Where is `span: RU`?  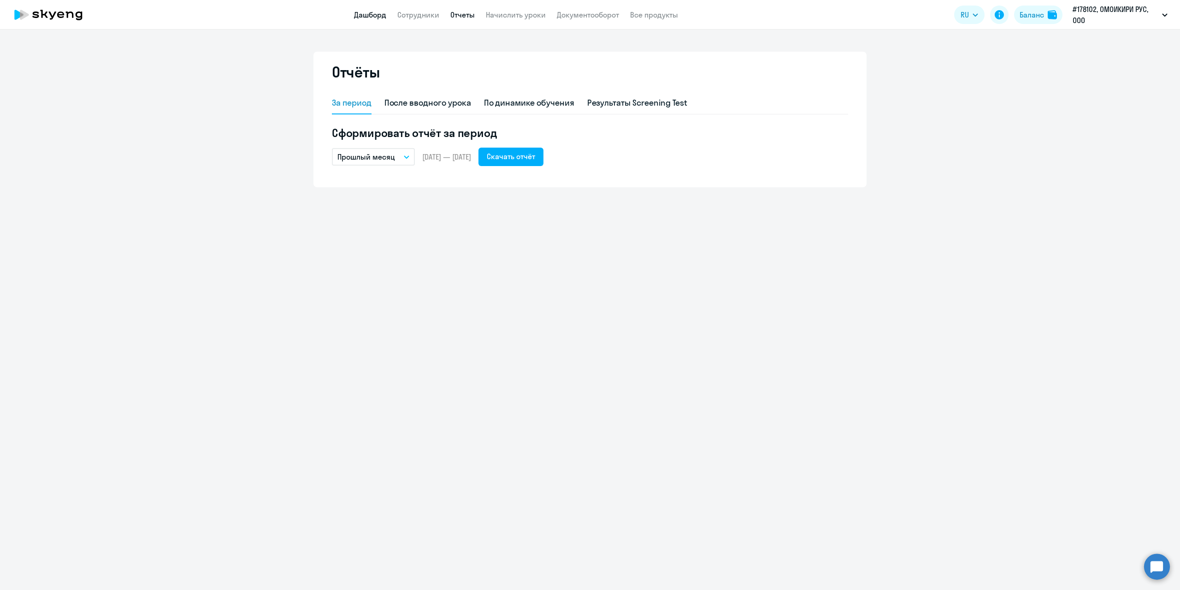 span: RU is located at coordinates (965, 15).